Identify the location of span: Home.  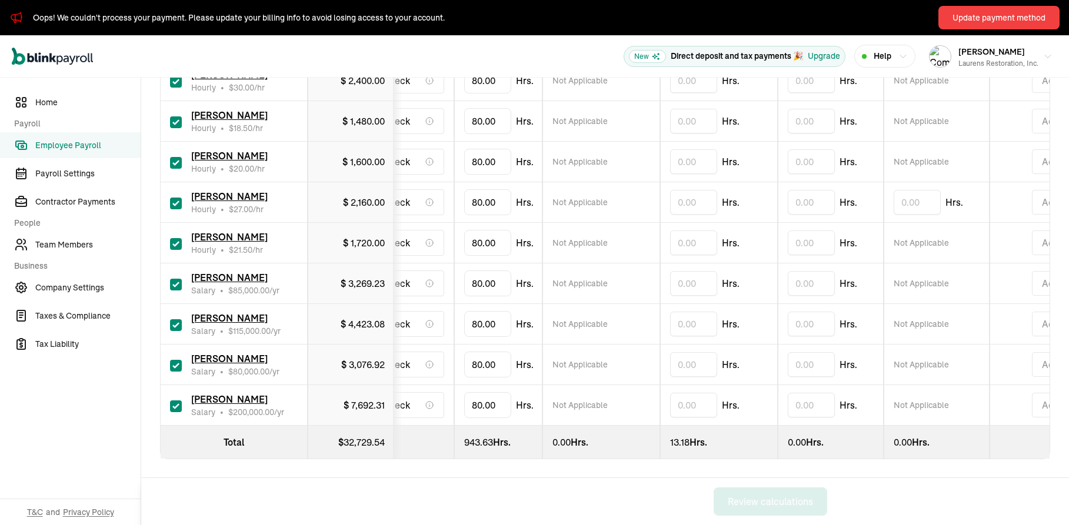
(88, 102).